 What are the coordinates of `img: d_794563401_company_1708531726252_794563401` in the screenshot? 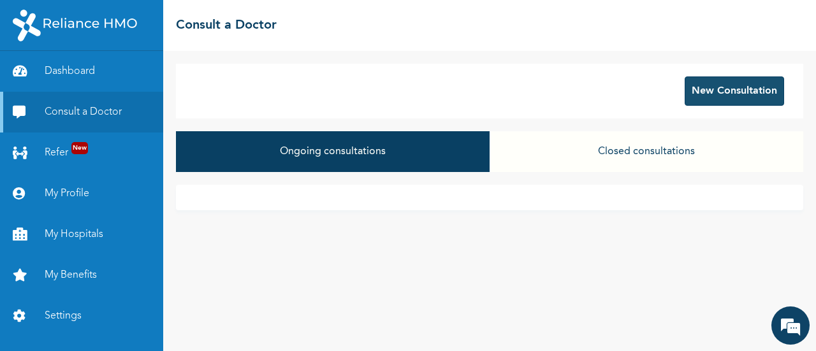 It's located at (38, 80).